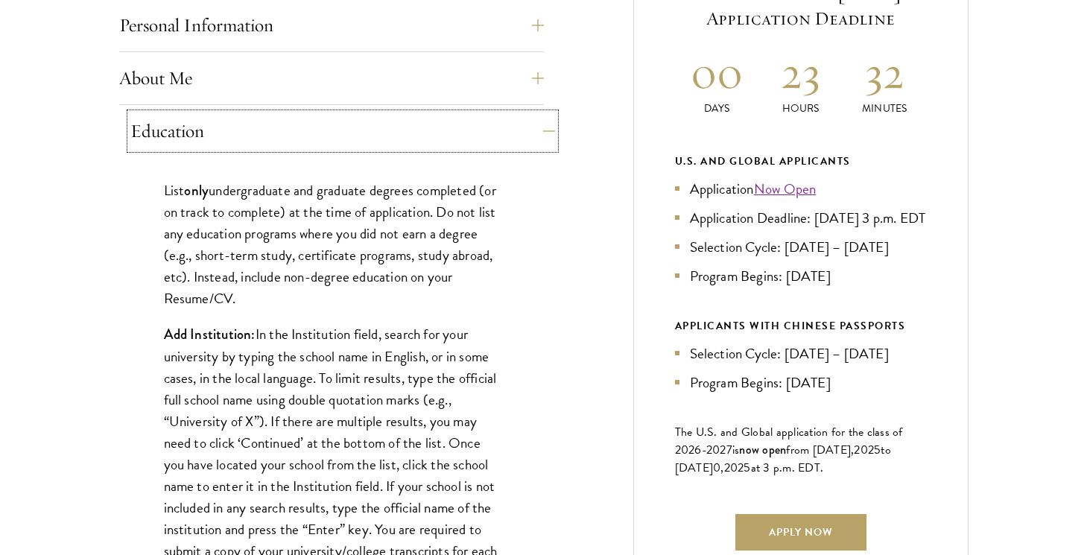 This screenshot has height=555, width=1087. Describe the element at coordinates (736, 450) in the screenshot. I see `span: is` at that location.